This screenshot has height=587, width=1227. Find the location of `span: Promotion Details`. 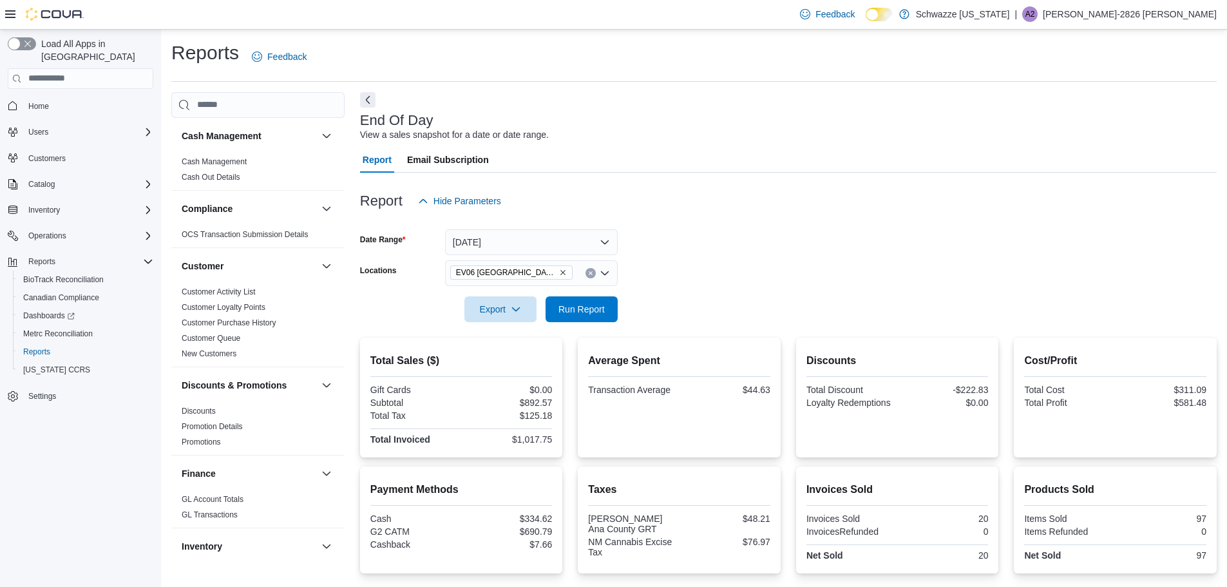

span: Promotion Details is located at coordinates (212, 426).